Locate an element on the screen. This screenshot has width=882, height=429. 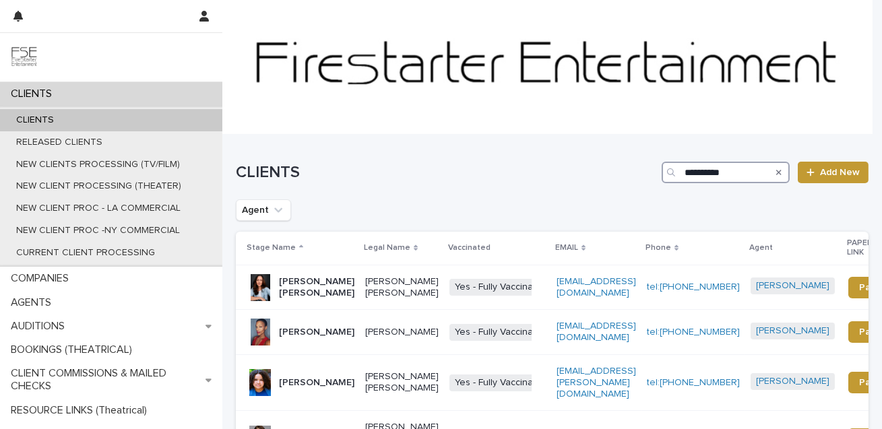
p: RELEASED CLIENTS is located at coordinates (59, 142).